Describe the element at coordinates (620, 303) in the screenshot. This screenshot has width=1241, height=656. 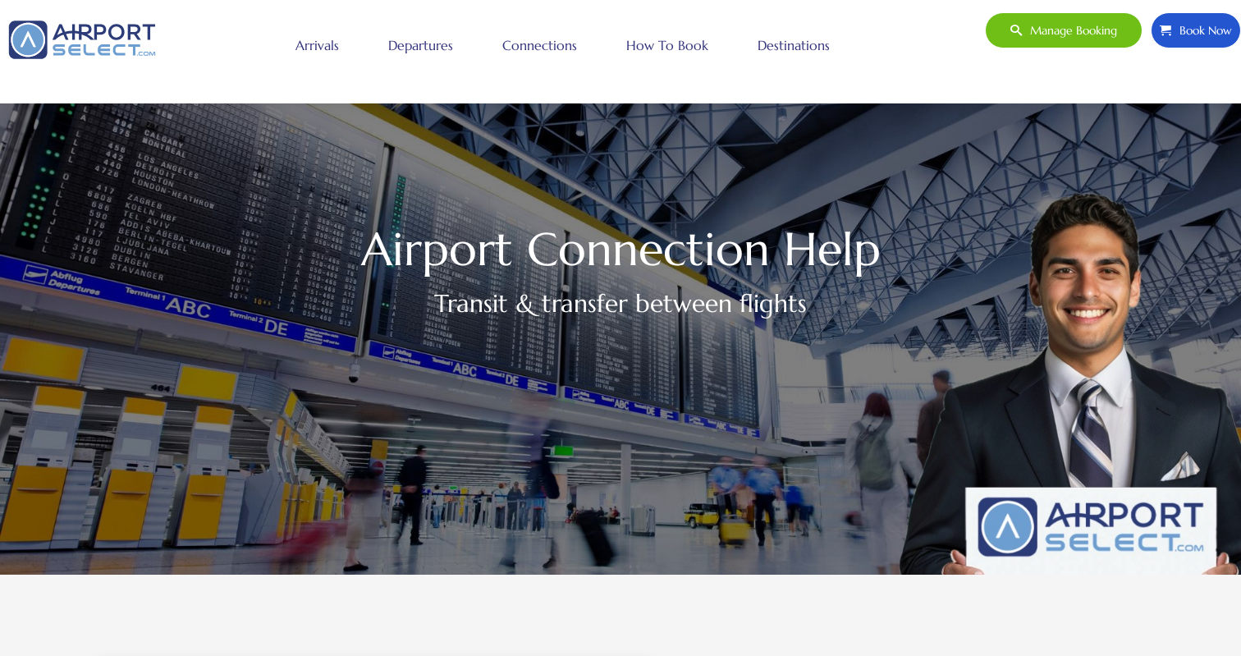
I see `h2: Transit & transfer between flights` at that location.